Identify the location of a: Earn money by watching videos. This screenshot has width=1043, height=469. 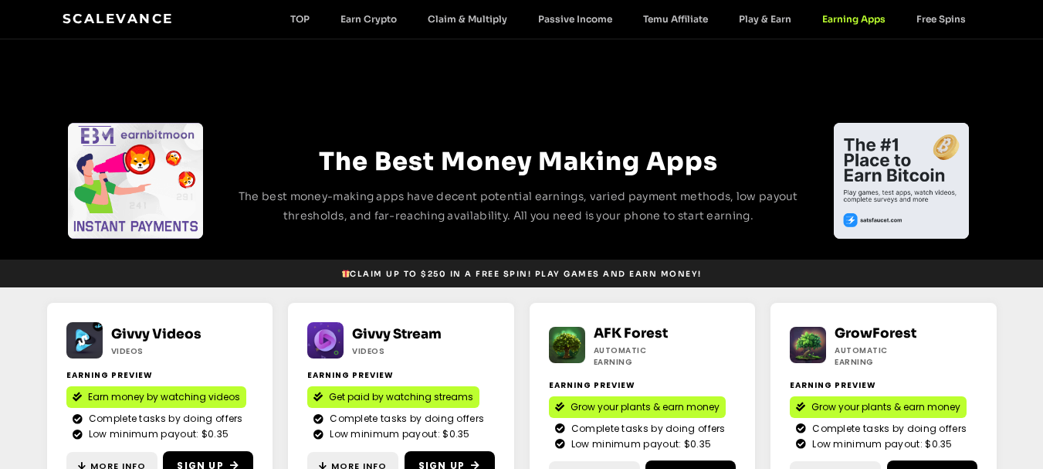
(156, 397).